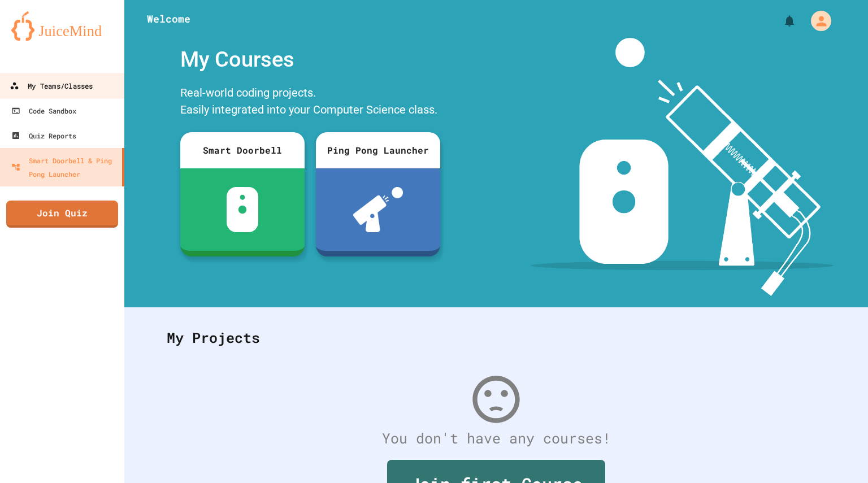  What do you see at coordinates (242, 210) in the screenshot?
I see `img: sdb-white.svg` at bounding box center [242, 210].